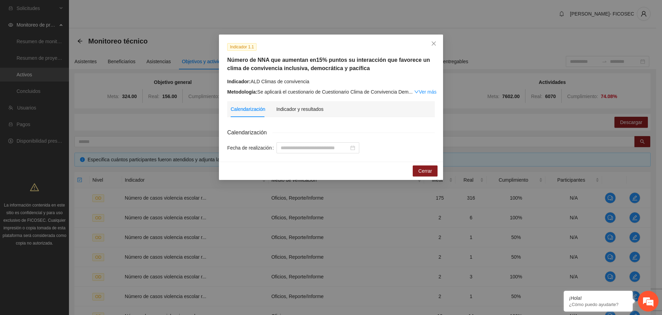  I want to click on div: Indicador y resultados, so click(300, 109).